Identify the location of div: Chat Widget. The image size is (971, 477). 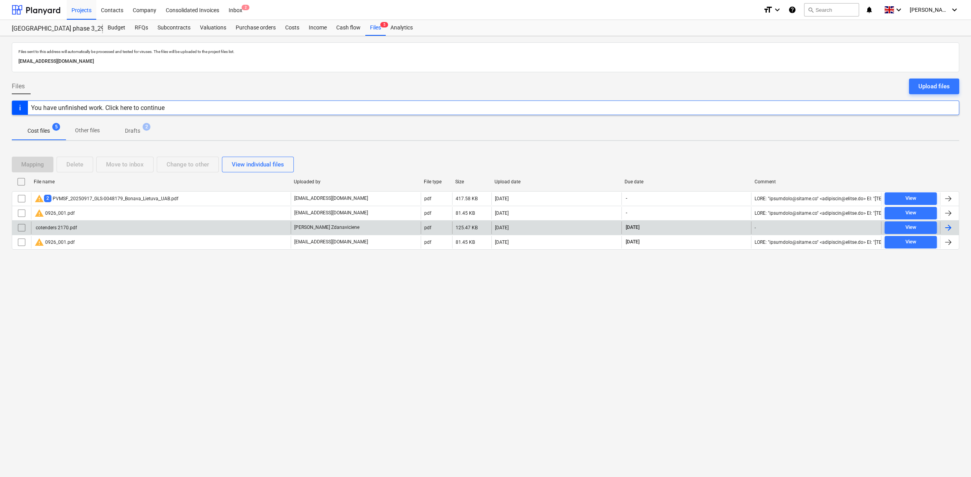
(951, 458).